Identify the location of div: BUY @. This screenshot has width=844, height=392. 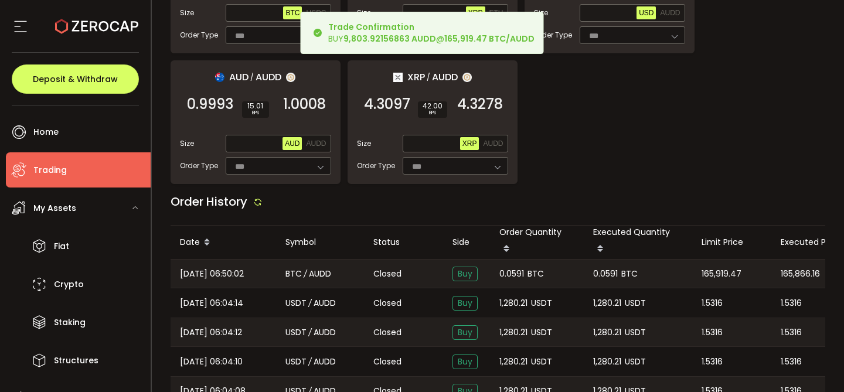
(432, 33).